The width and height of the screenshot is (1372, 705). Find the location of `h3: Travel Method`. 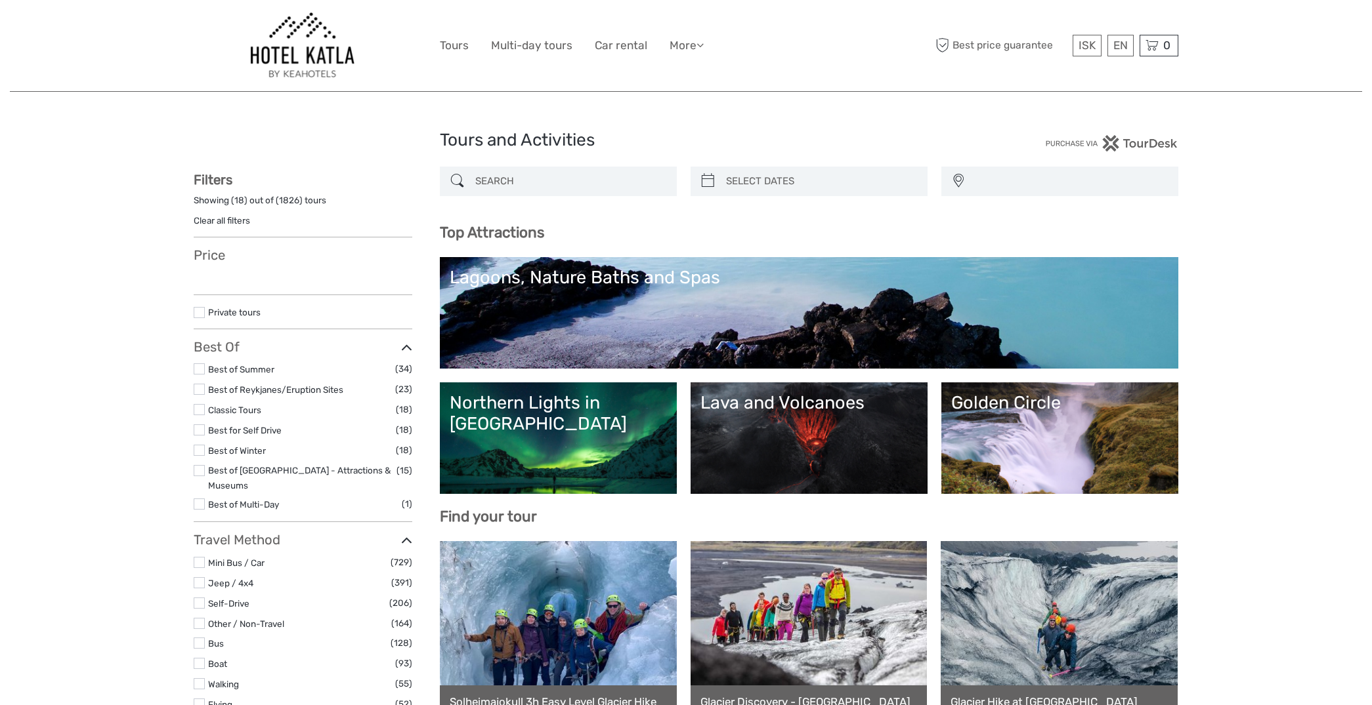

h3: Travel Method is located at coordinates (303, 540).